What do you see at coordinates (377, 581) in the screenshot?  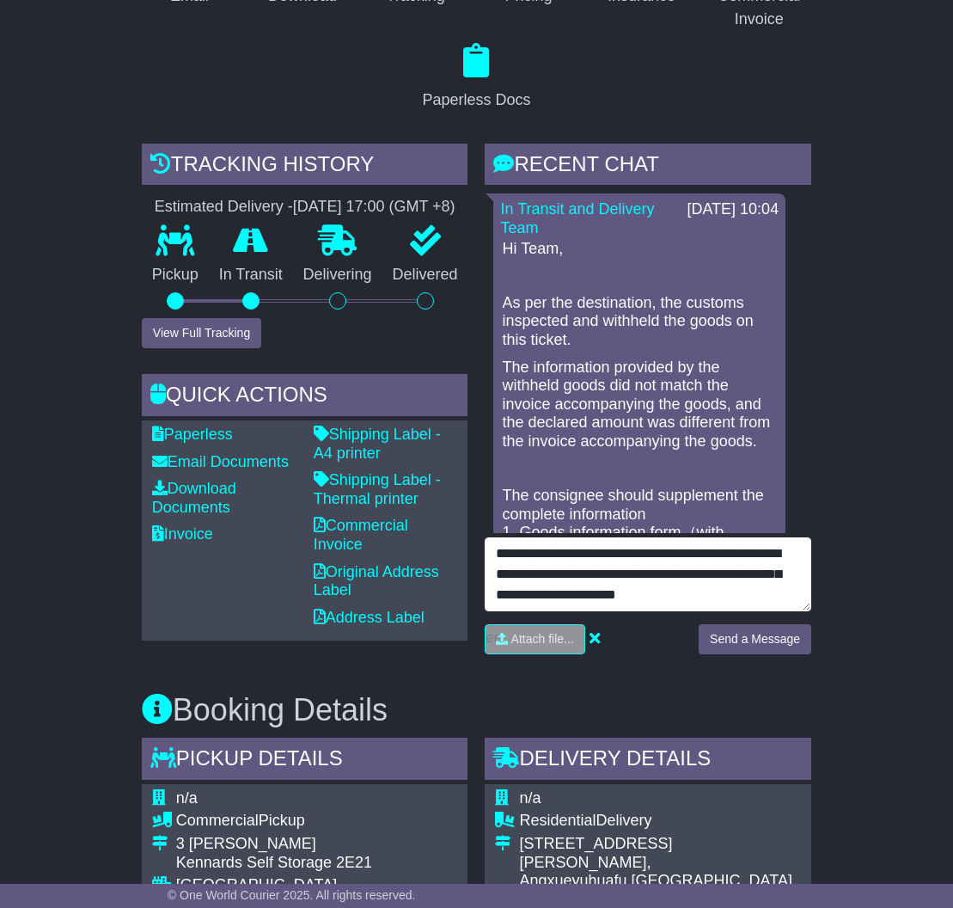 I see `a: Original Address Label` at bounding box center [377, 581].